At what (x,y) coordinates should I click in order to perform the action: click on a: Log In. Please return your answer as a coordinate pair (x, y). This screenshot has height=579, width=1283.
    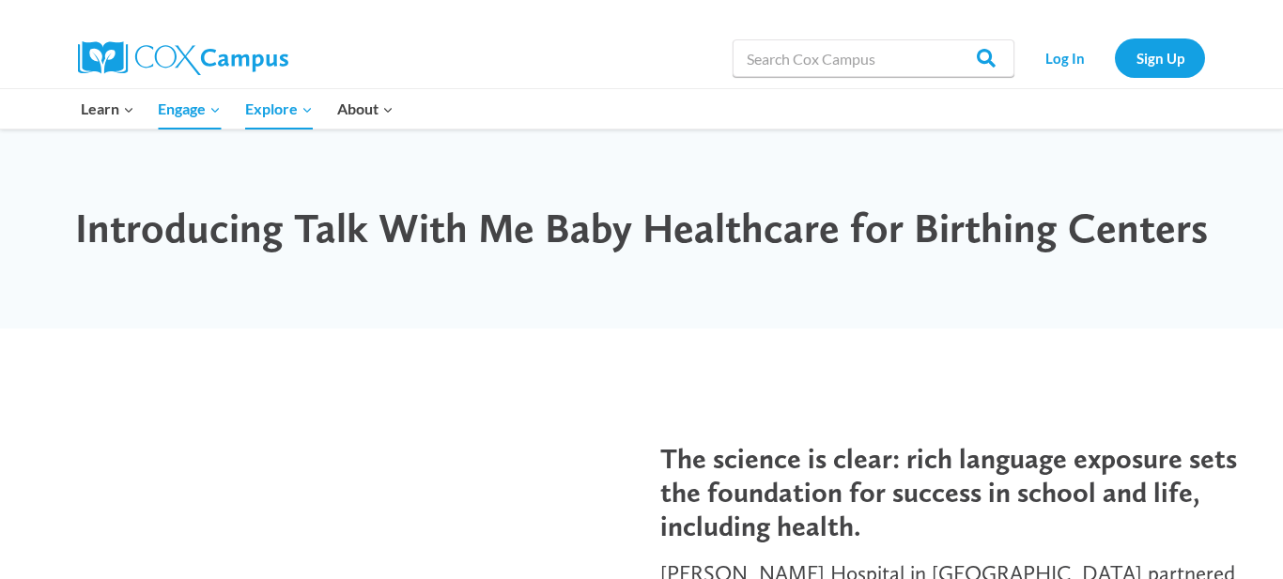
    Looking at the image, I should click on (1064, 57).